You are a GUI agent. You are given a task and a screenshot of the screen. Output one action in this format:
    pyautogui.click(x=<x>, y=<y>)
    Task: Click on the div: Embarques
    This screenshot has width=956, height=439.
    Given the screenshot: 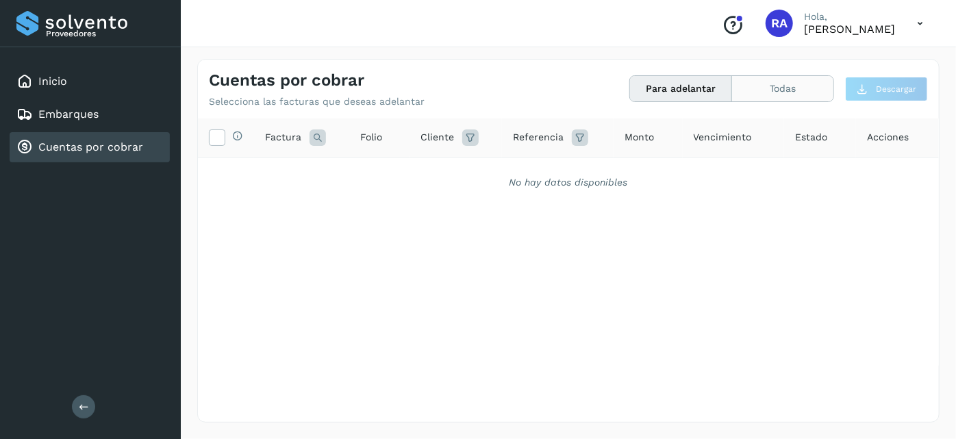 What is the action you would take?
    pyautogui.click(x=90, y=114)
    